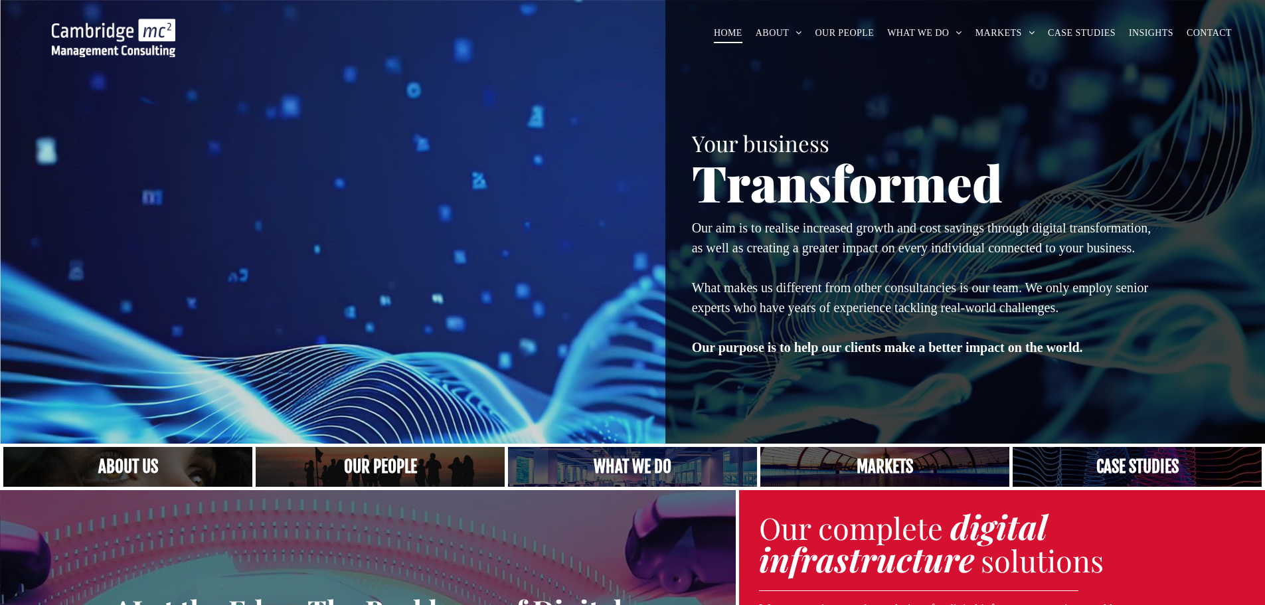  What do you see at coordinates (128, 467) in the screenshot?
I see `a: Close up of woman's face, centered on her eyes` at bounding box center [128, 467].